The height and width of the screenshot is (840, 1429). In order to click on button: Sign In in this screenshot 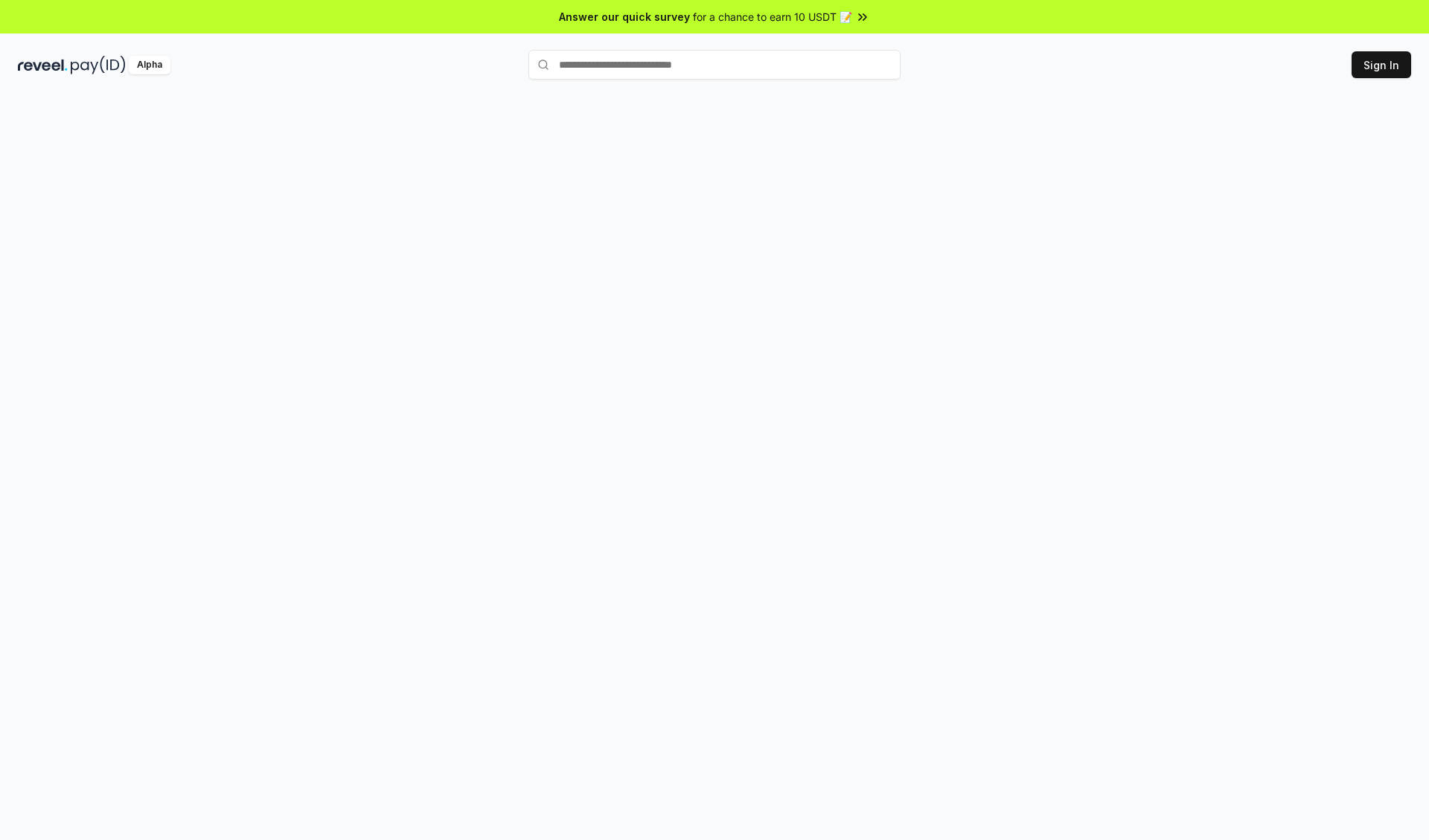, I will do `click(1382, 65)`.